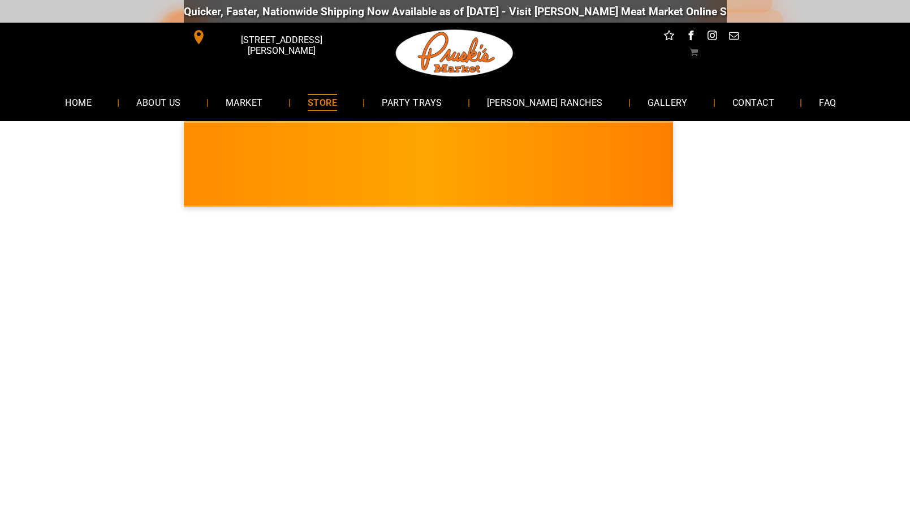 The height and width of the screenshot is (510, 910). What do you see at coordinates (158, 102) in the screenshot?
I see `a: ABOUT US` at bounding box center [158, 102].